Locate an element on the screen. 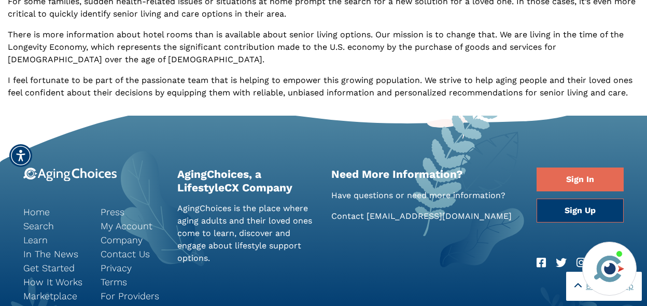 The width and height of the screenshot is (647, 306). p: Contact is located at coordinates (426, 216).